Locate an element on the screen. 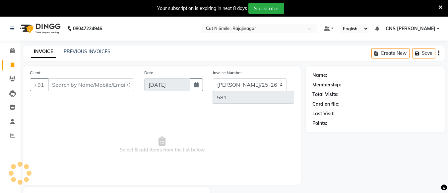 The width and height of the screenshot is (448, 193). div: Your subscription is expiring in next 8 days is located at coordinates (202, 8).